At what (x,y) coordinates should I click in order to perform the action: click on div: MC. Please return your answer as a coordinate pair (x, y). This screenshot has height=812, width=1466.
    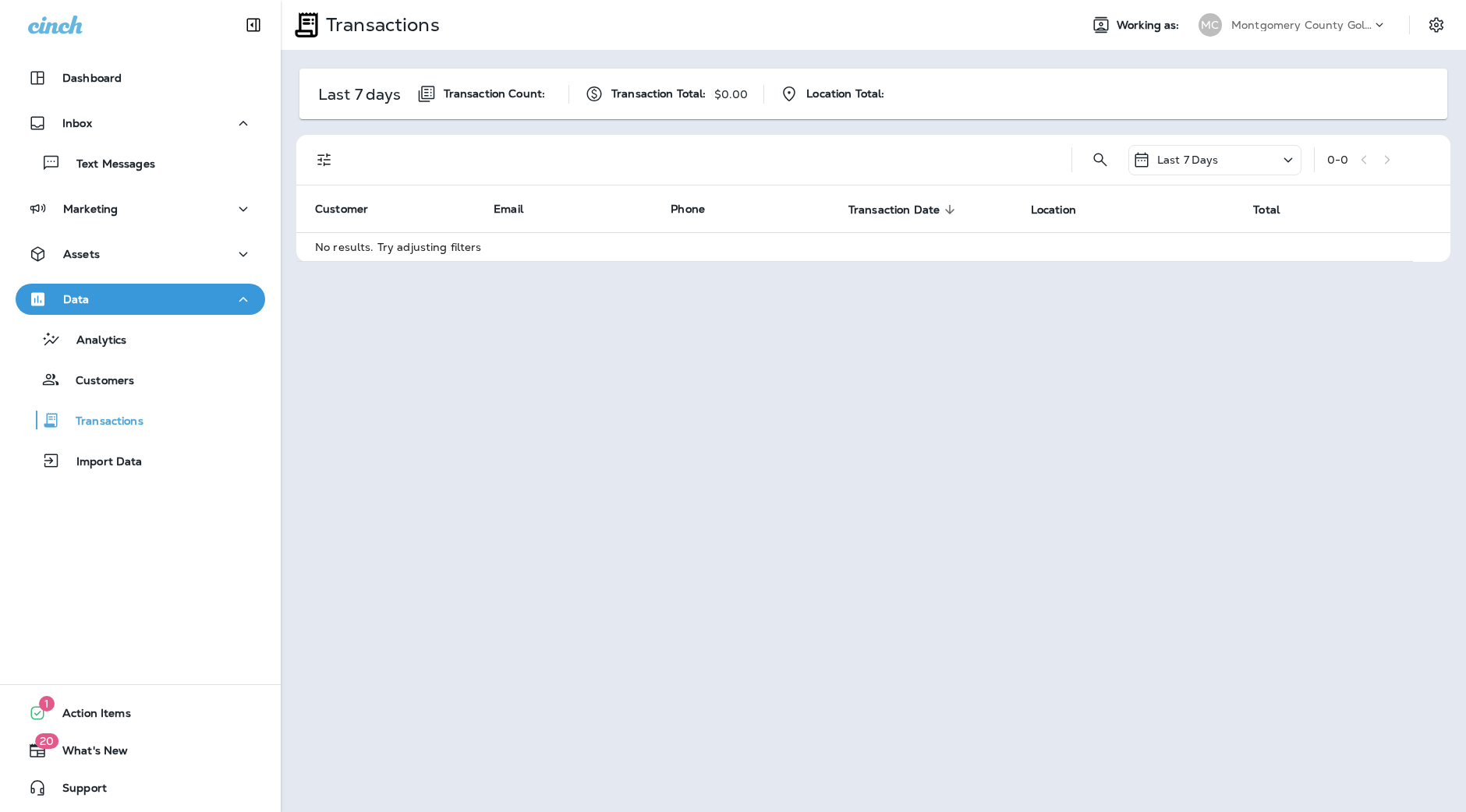
    Looking at the image, I should click on (1210, 25).